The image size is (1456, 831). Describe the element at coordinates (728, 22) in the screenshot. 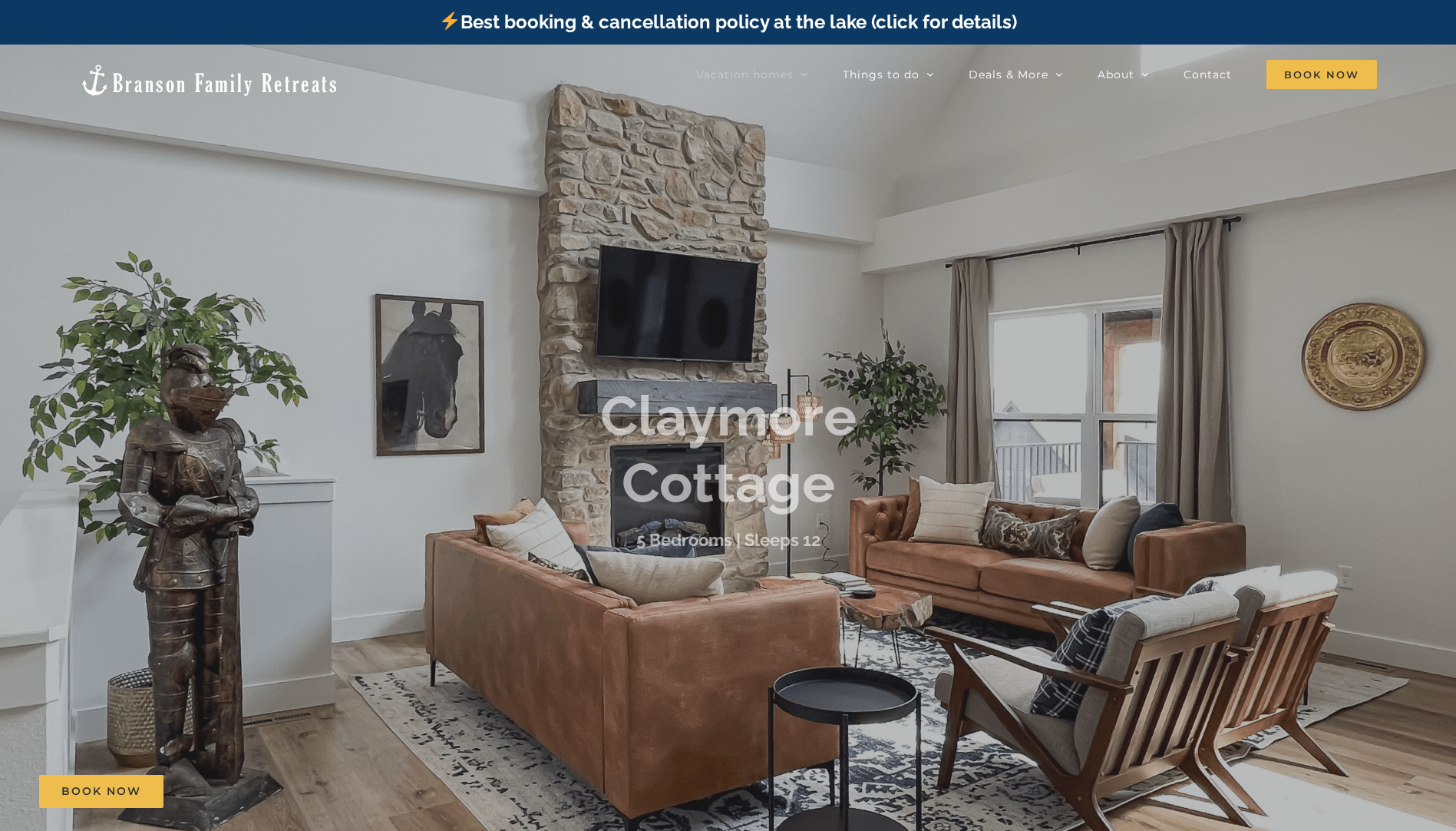

I see `a: Best booking & cancellation policy at the lake (click for details)` at that location.